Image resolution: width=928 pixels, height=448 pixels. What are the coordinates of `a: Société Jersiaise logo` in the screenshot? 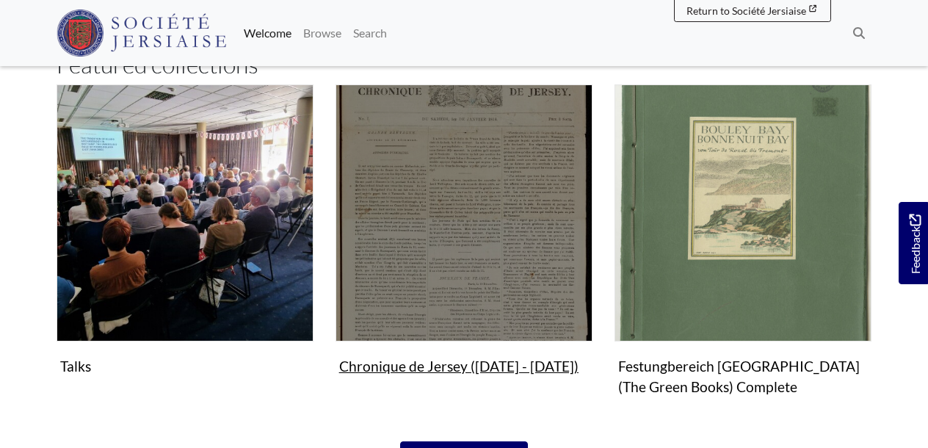 It's located at (141, 33).